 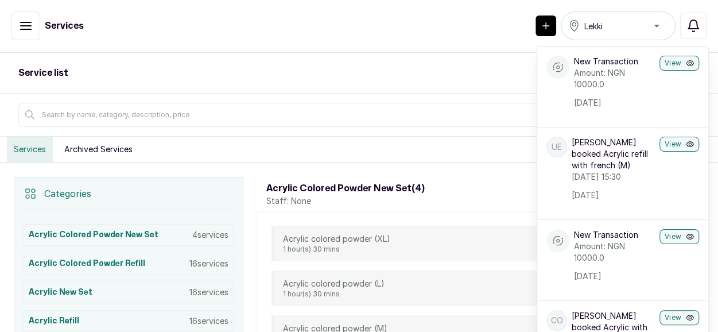 I want to click on button: Archived Services, so click(x=98, y=149).